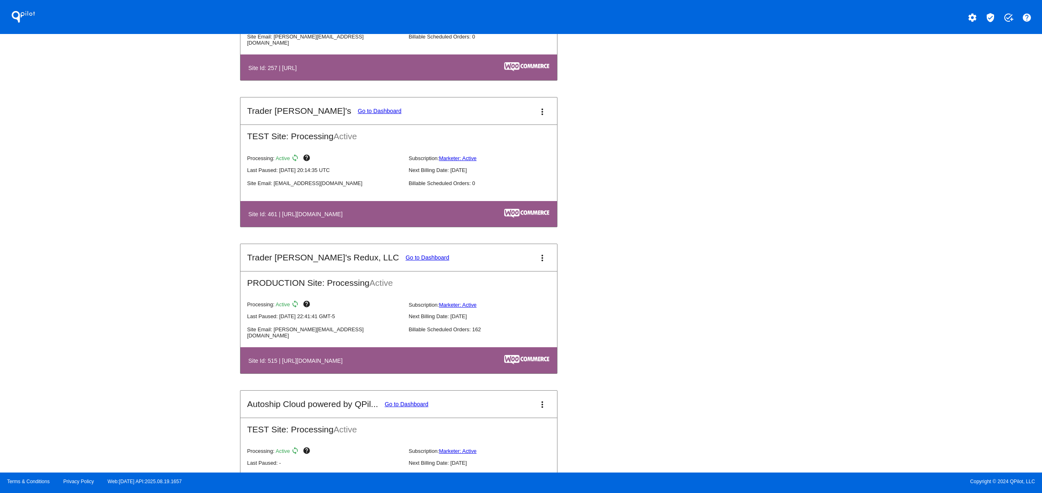 The image size is (1042, 493). Describe the element at coordinates (486, 329) in the screenshot. I see `p: Billable Scheduled Orders: 162` at that location.